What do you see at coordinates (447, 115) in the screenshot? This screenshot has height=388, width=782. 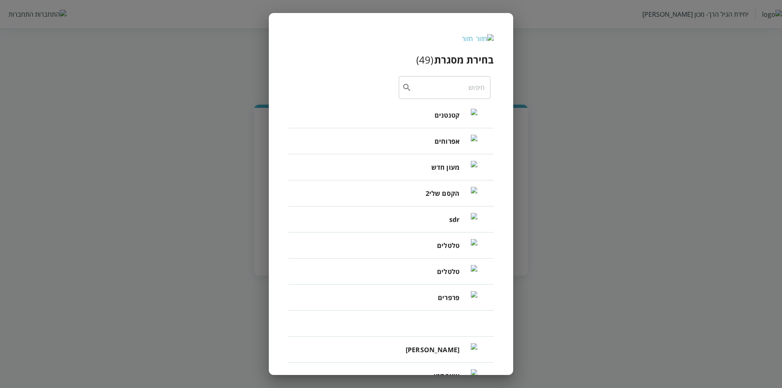 I see `span: קטנטנים` at bounding box center [447, 115].